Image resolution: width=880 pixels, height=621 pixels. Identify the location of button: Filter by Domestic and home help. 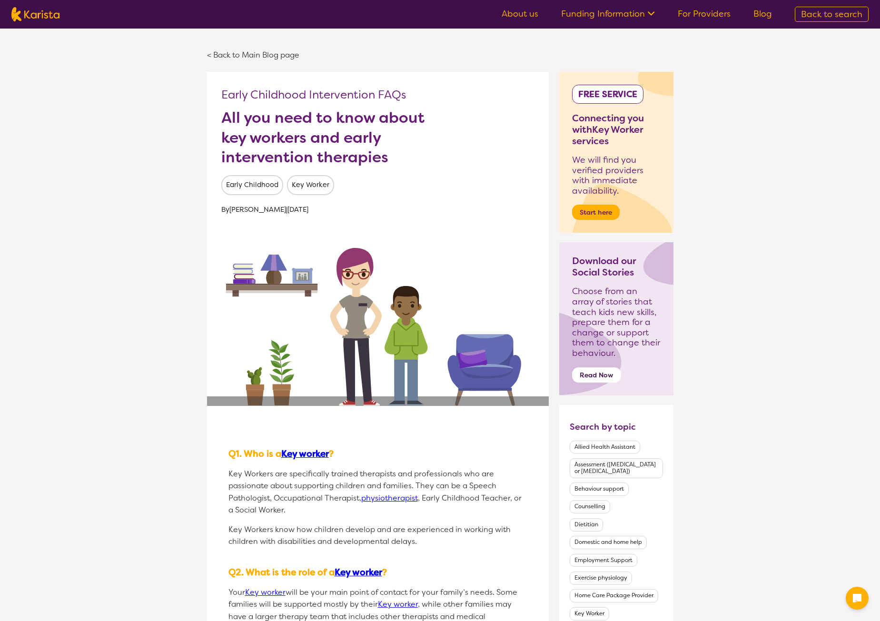
(608, 542).